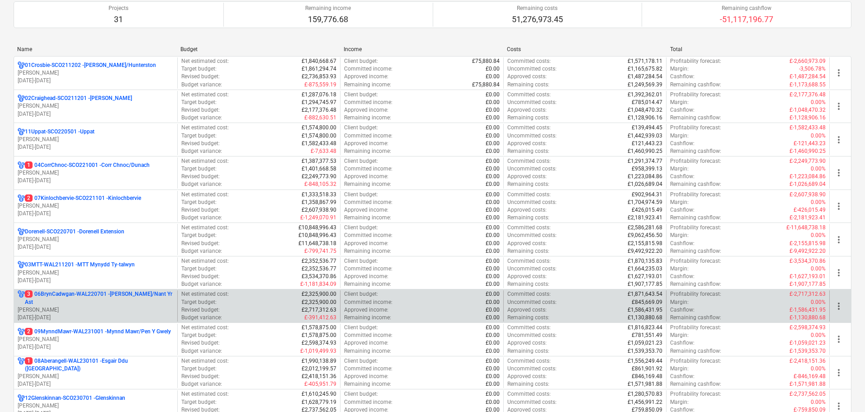 The image size is (865, 412). What do you see at coordinates (645, 151) in the screenshot?
I see `p: £1,460,990.25` at bounding box center [645, 151].